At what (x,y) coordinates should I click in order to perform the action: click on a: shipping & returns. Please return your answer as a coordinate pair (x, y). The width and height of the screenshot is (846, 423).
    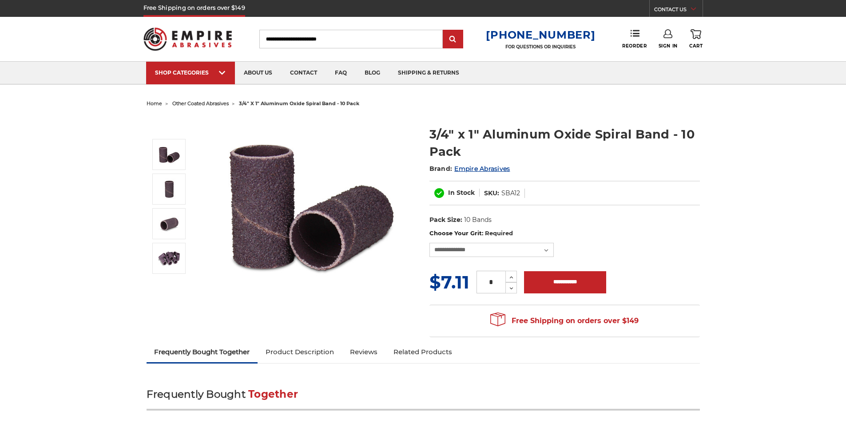
    Looking at the image, I should click on (428, 73).